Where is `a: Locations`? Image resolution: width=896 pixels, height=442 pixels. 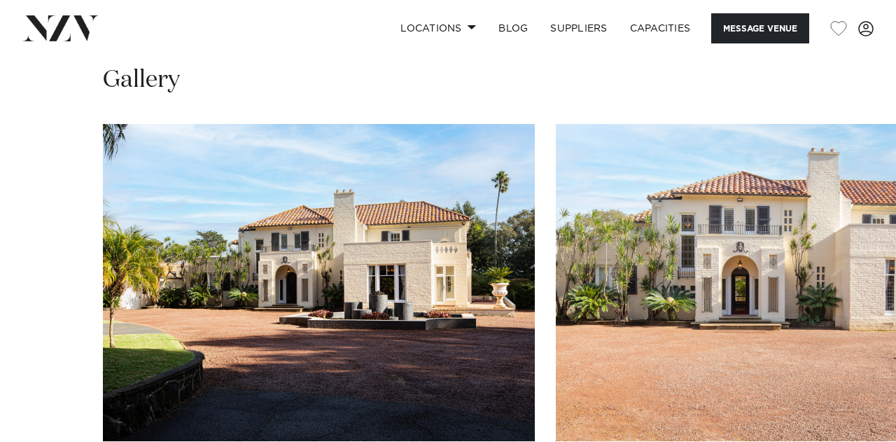
a: Locations is located at coordinates (438, 28).